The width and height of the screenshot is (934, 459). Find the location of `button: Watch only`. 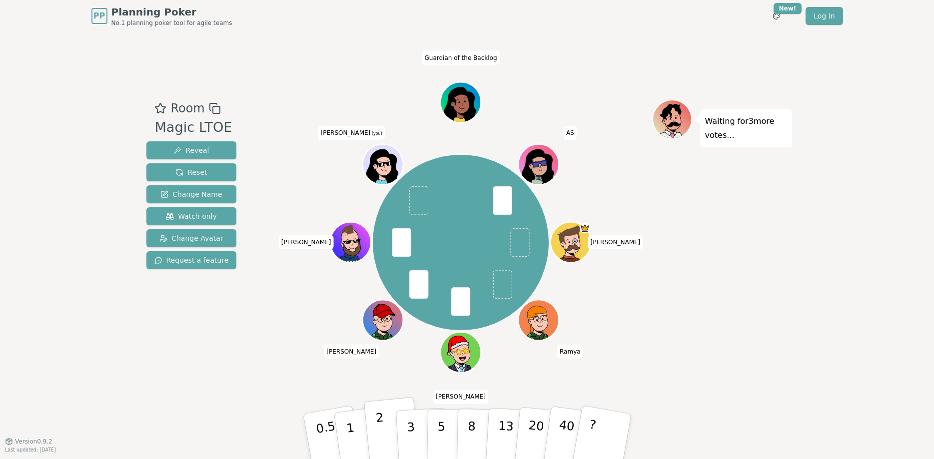

button: Watch only is located at coordinates (191, 216).